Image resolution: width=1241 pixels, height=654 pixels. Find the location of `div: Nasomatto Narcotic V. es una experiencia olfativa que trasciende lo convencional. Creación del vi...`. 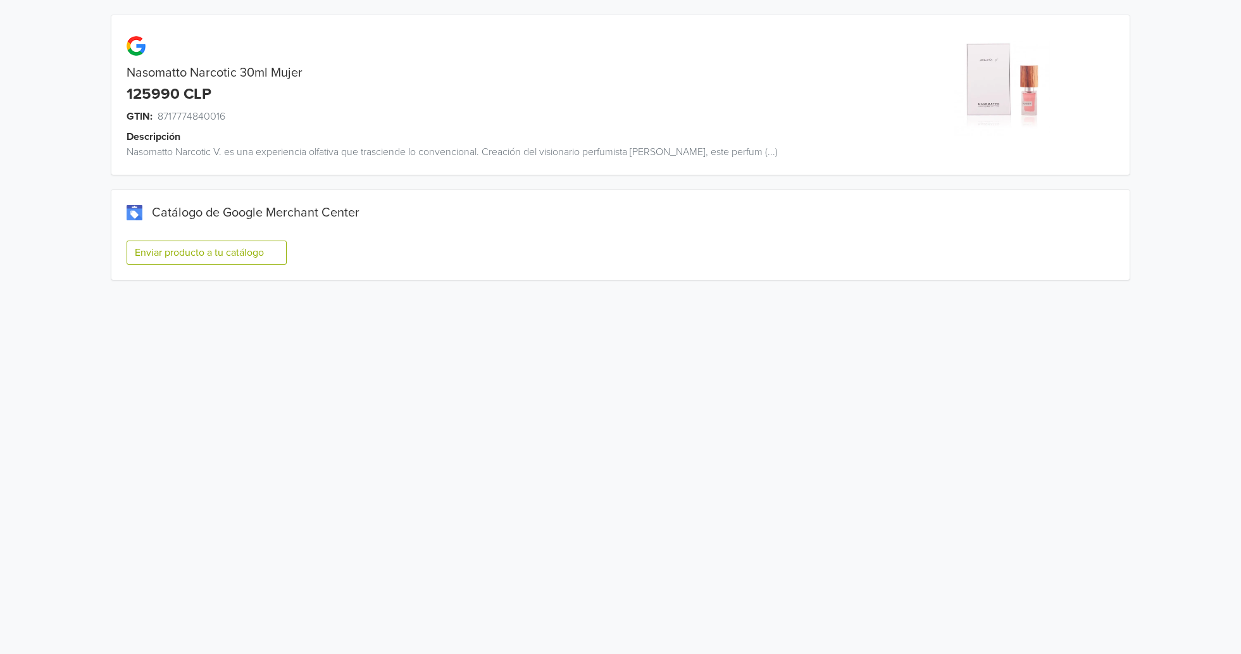

div: Nasomatto Narcotic V. es una experiencia olfativa que trasciende lo convencional. Creación del vi... is located at coordinates (493, 152).